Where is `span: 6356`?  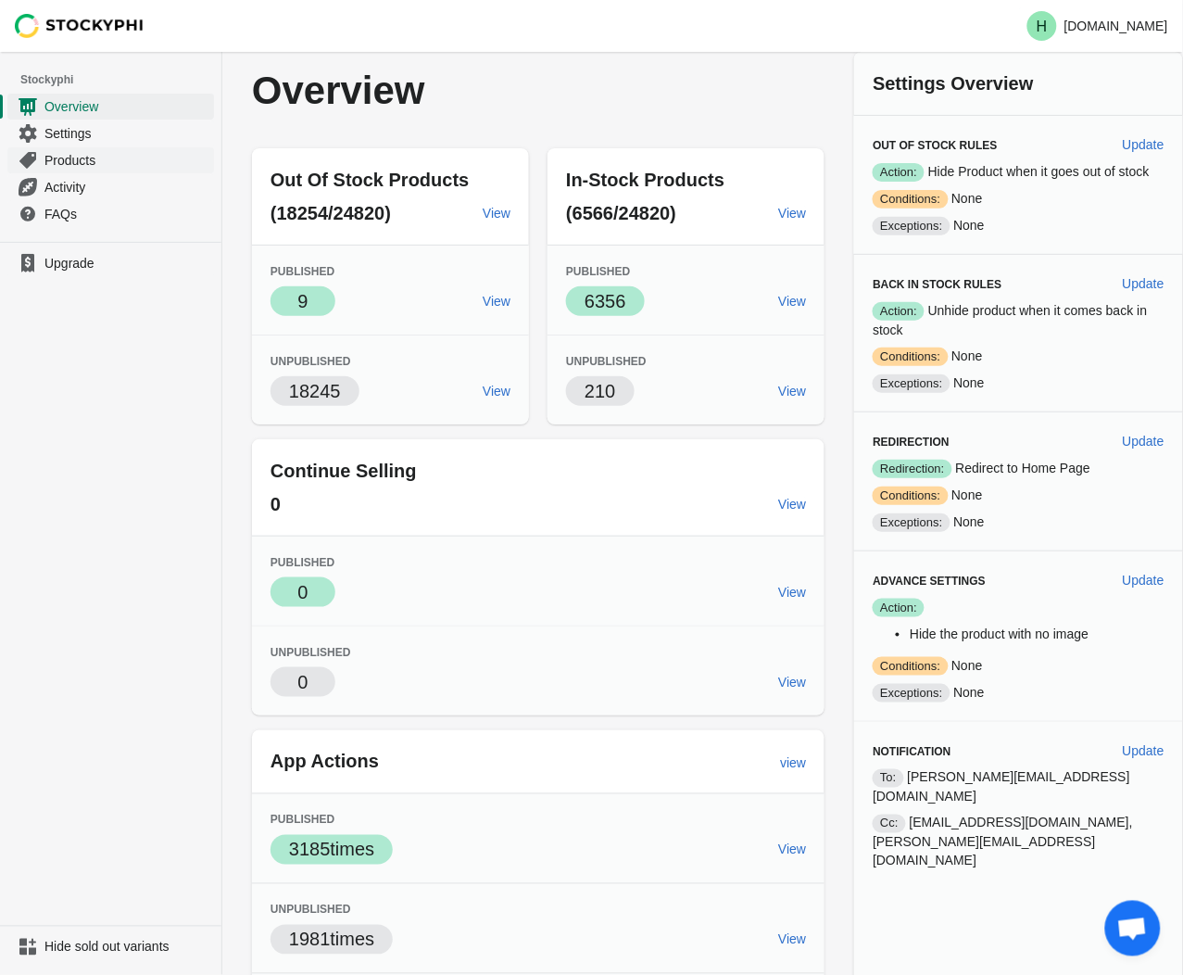
span: 6356 is located at coordinates (605, 301).